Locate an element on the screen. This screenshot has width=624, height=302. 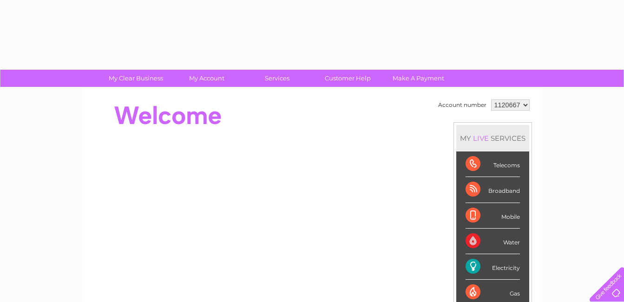
a: Customer Help is located at coordinates (347, 78).